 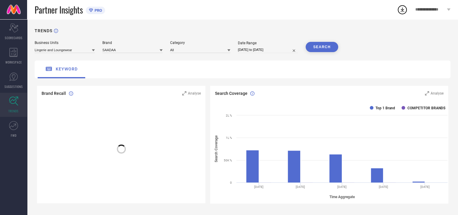 I want to click on span: FWD, so click(x=14, y=135).